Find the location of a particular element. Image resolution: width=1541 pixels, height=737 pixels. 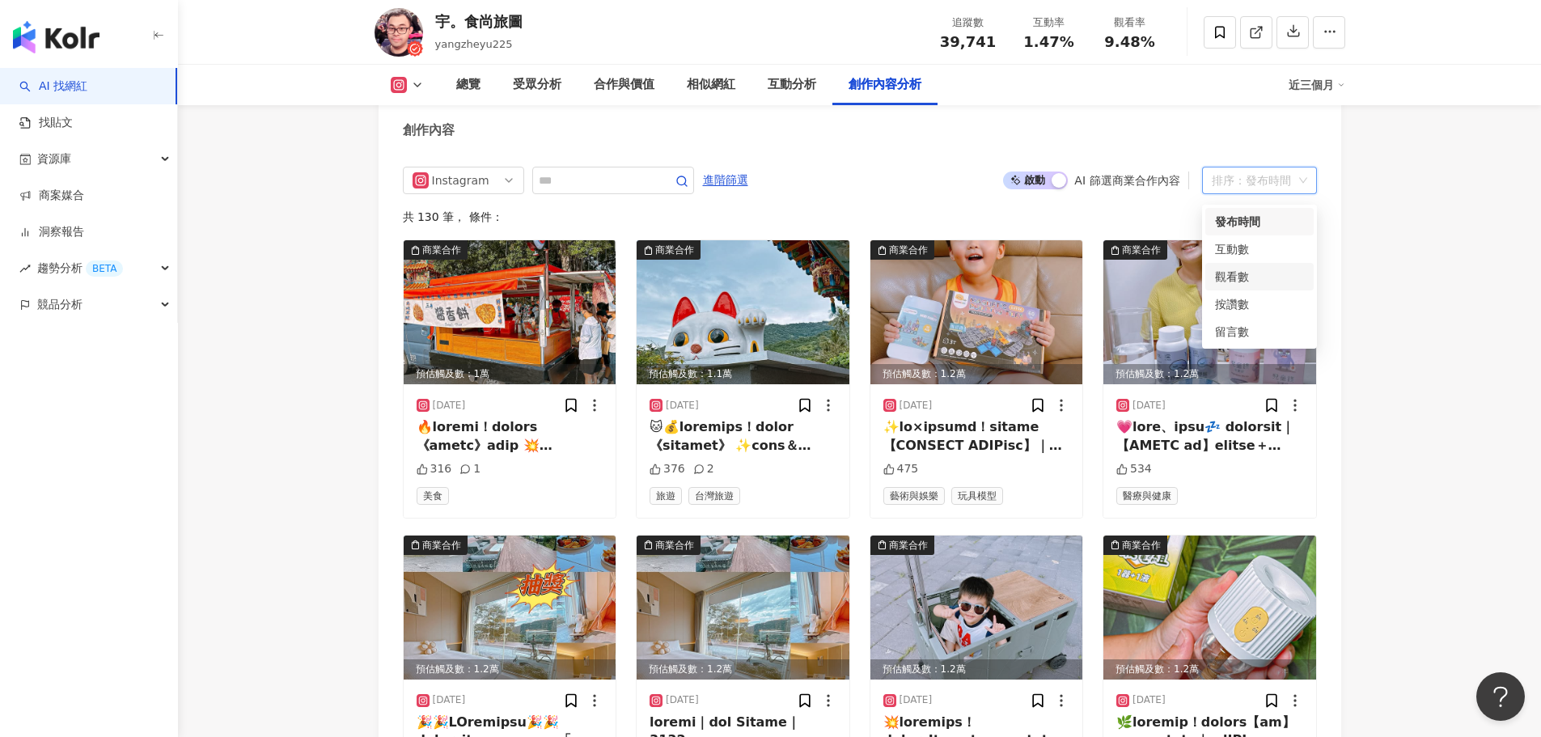

div: 互動數 is located at coordinates (1260, 249).